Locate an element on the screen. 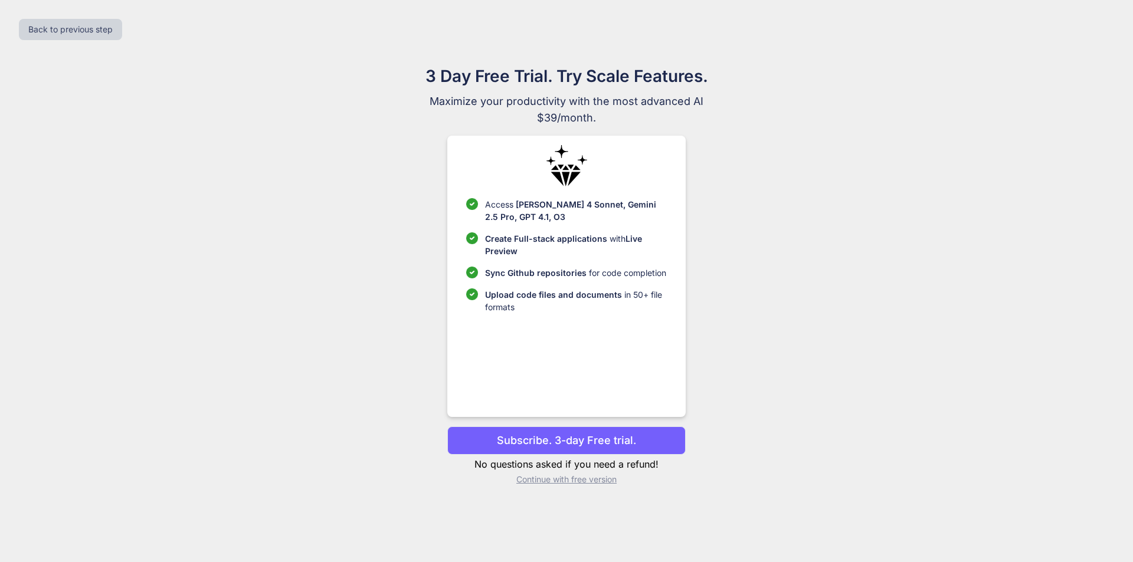 Image resolution: width=1133 pixels, height=562 pixels. p: in 50+ file formats is located at coordinates (575, 301).